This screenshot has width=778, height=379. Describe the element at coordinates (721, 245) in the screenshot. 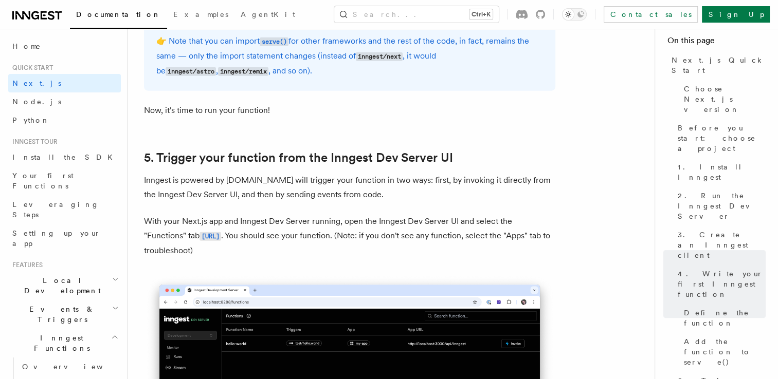

I see `span: 3. Create an Inngest client` at that location.